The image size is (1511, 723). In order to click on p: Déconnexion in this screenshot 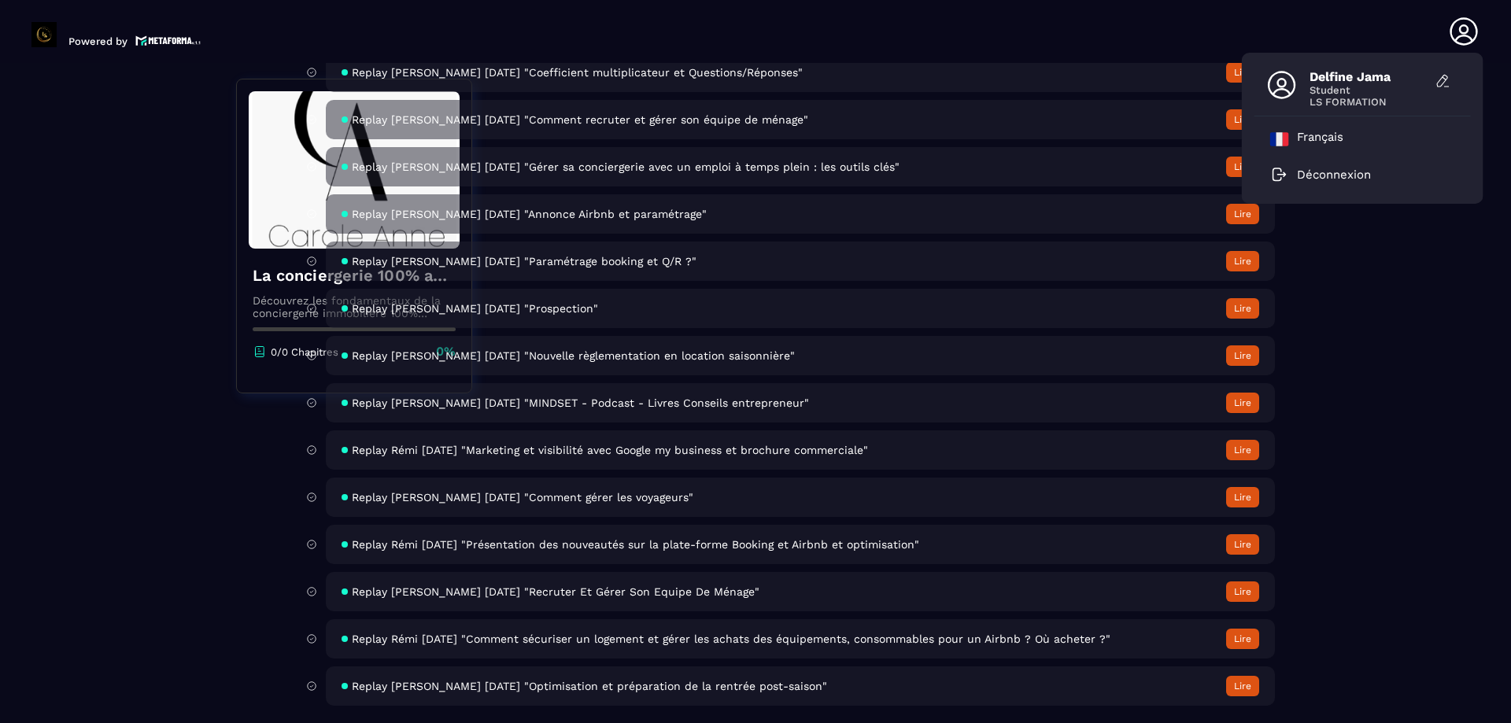, I will do `click(1334, 175)`.